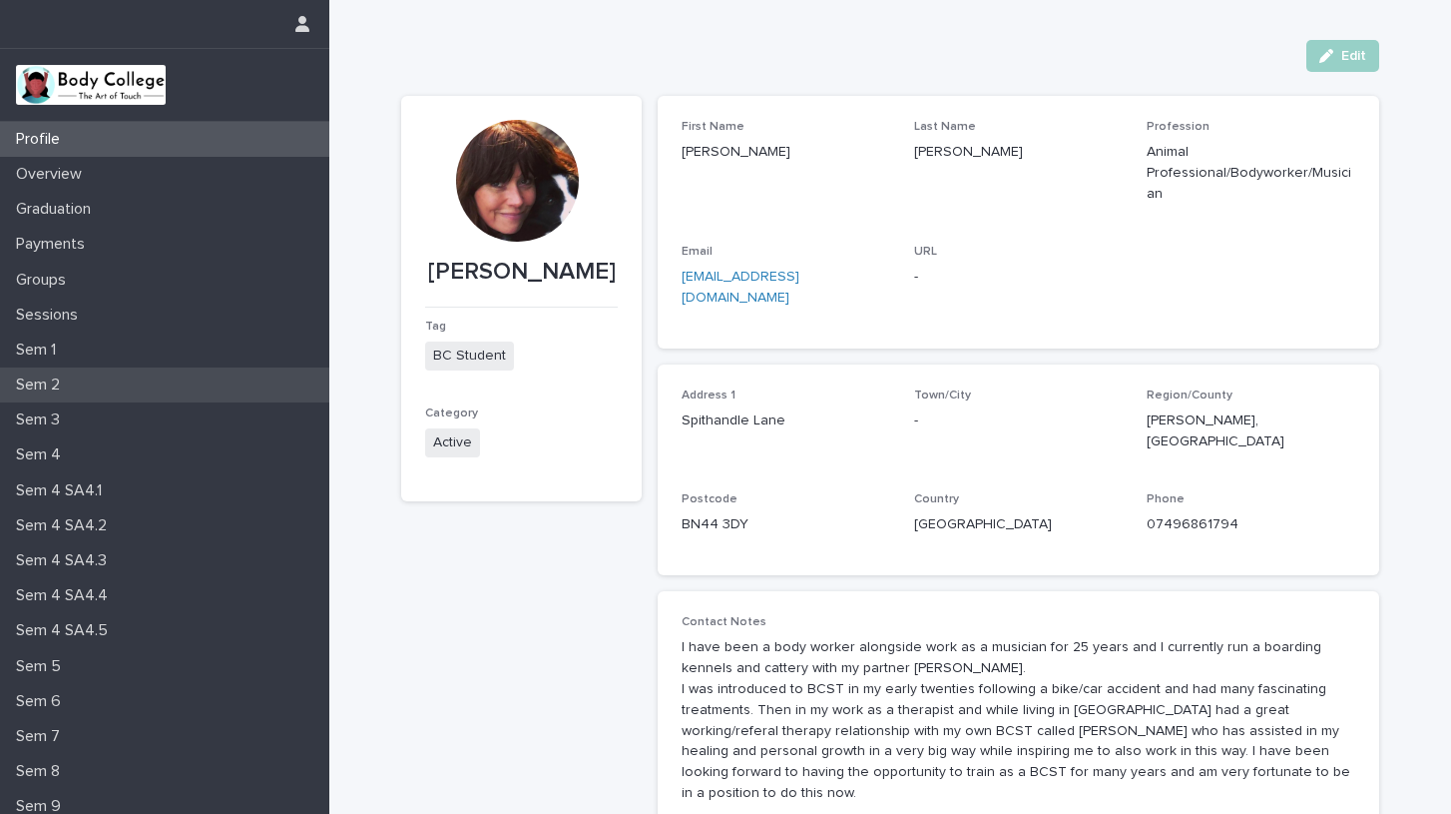 The width and height of the screenshot is (1451, 814). I want to click on p: Payments, so click(54, 244).